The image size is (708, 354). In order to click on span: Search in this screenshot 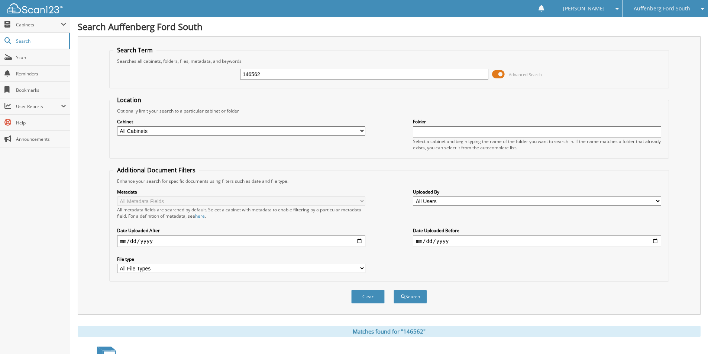, I will do `click(41, 41)`.